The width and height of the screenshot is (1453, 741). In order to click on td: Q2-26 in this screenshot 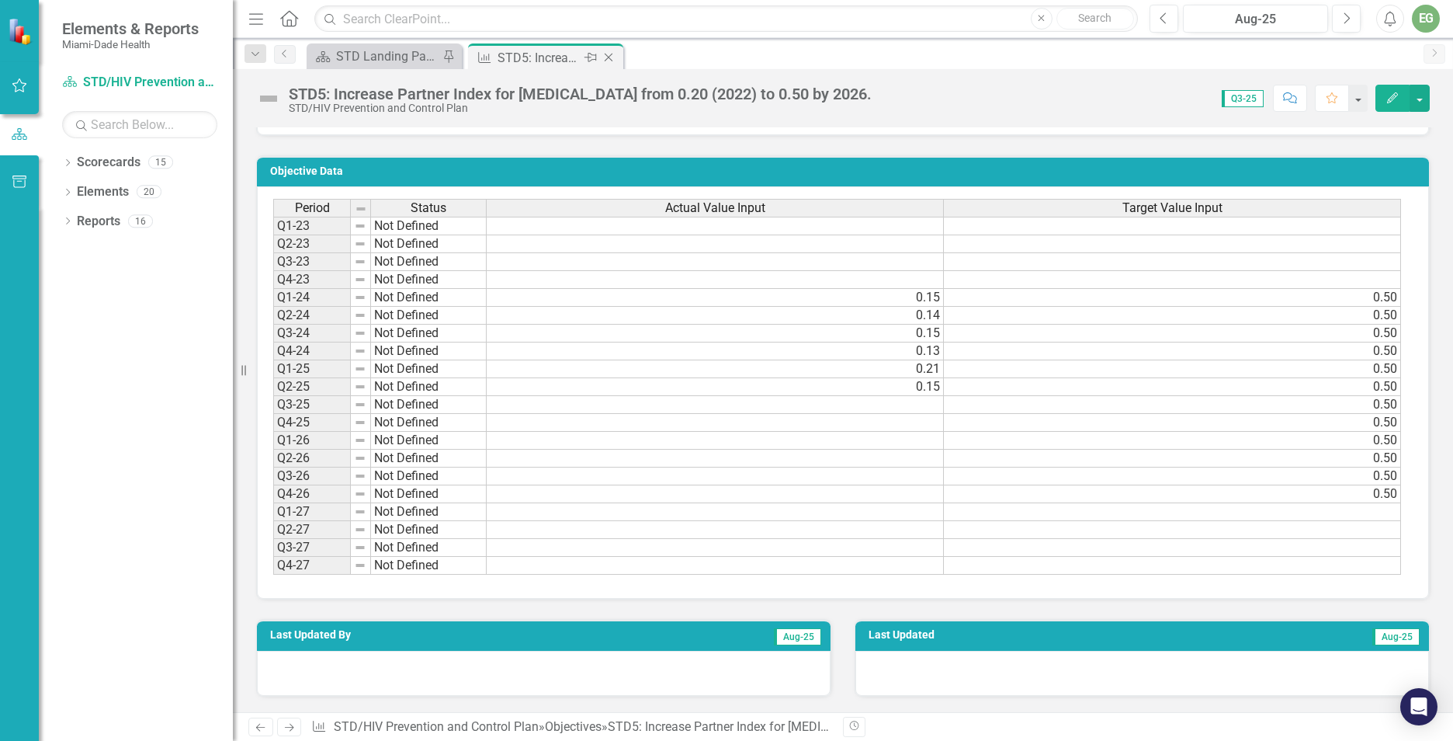, I will do `click(312, 458)`.